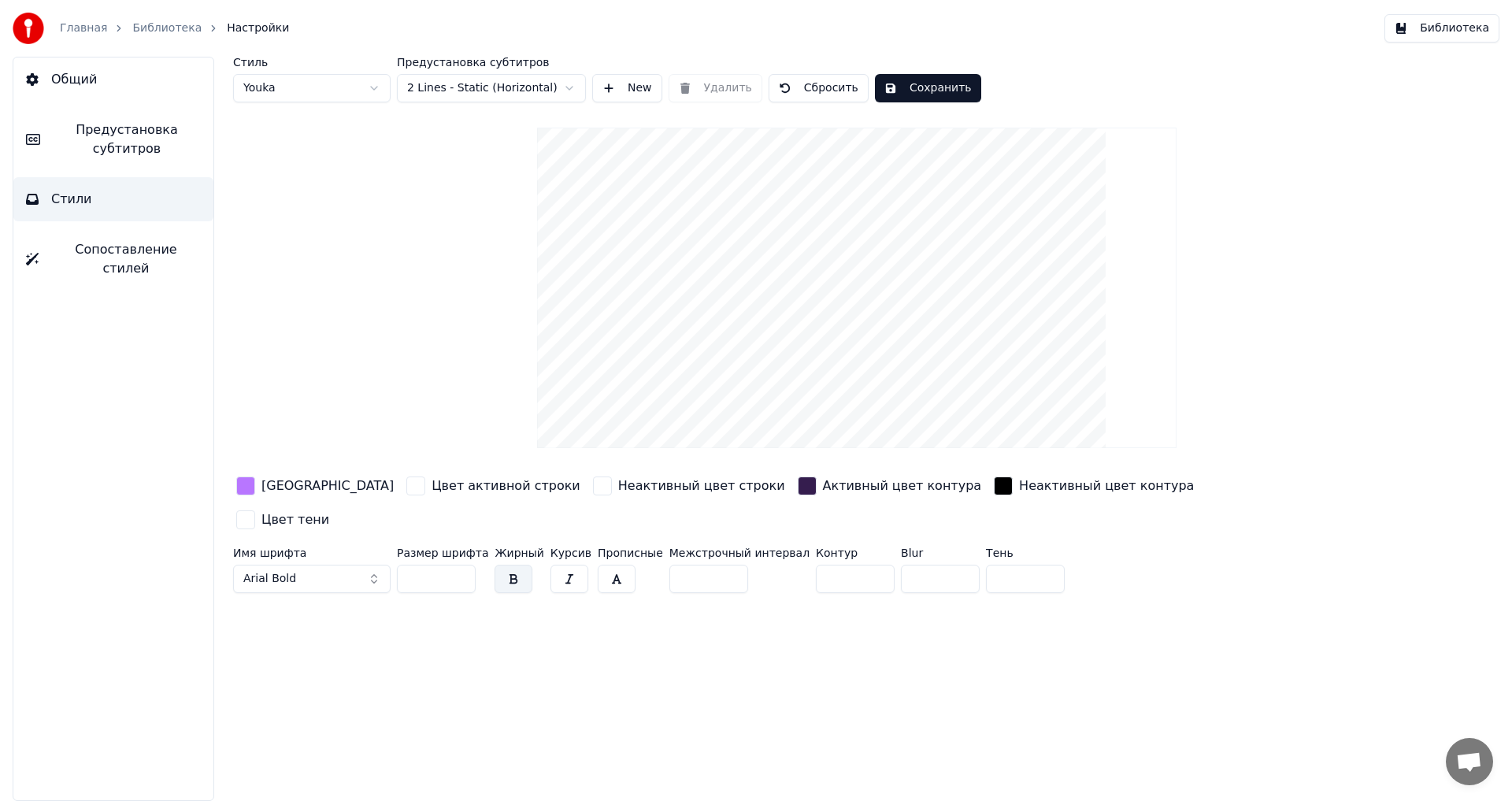  What do you see at coordinates (818, 88) in the screenshot?
I see `button: Сбросить` at bounding box center [818, 88].